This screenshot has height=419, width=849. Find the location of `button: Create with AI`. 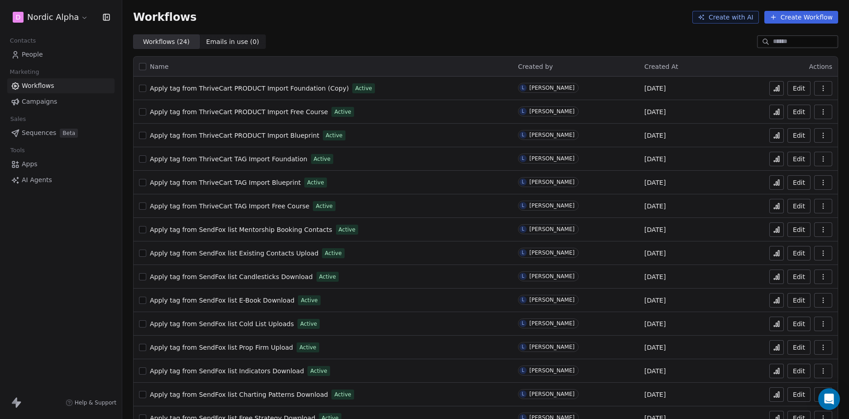

button: Create with AI is located at coordinates (725, 17).